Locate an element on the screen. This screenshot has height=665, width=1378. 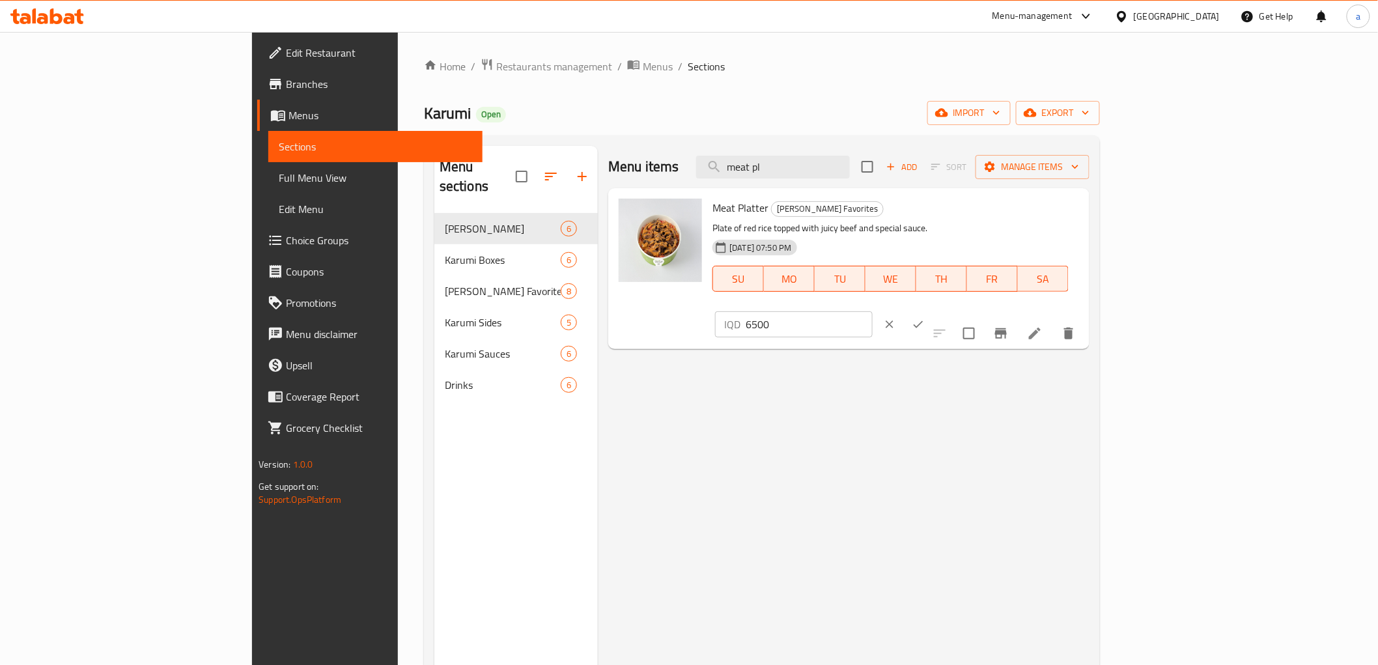
span: Version: is located at coordinates (274, 464).